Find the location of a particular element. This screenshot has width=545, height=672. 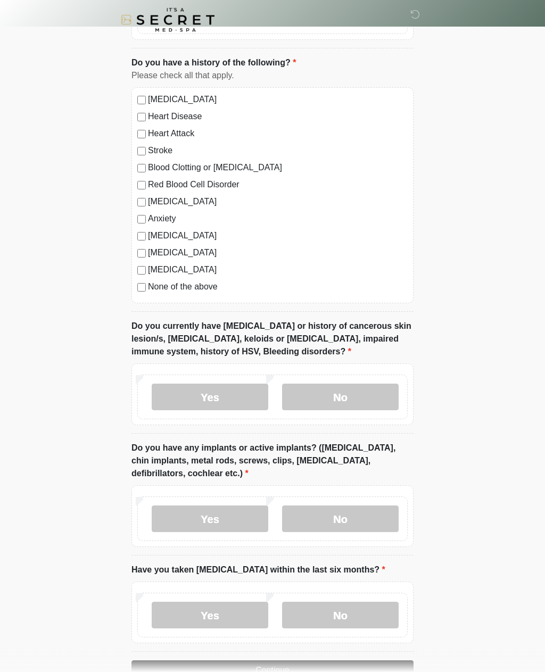

input: Anxiety is located at coordinates (142, 220).